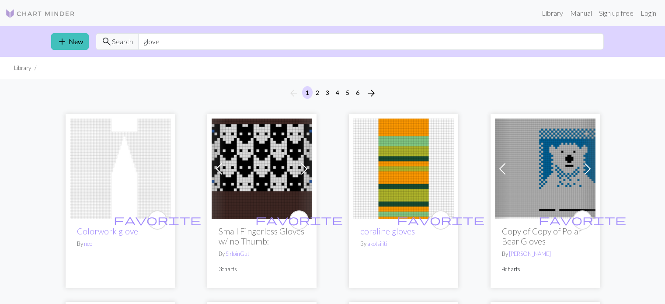 This screenshot has width=665, height=304. I want to click on p: 3 charts, so click(262, 269).